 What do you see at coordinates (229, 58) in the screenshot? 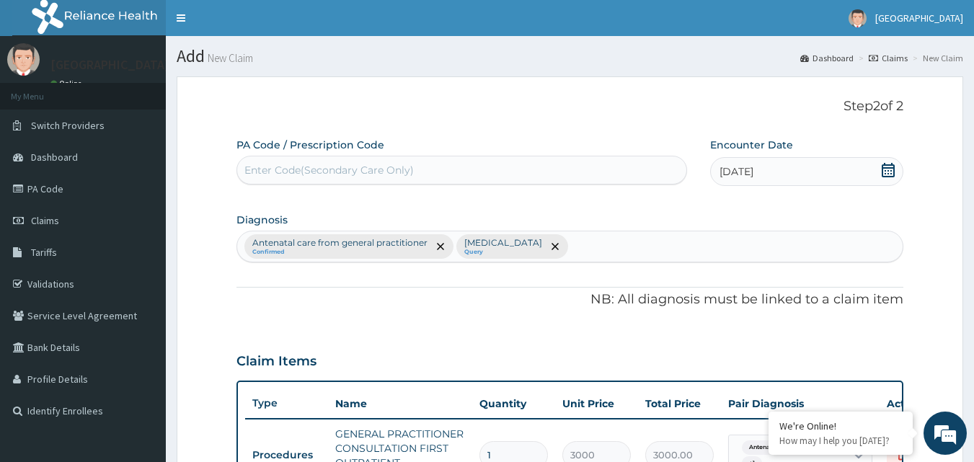
I see `small: New Claim` at bounding box center [229, 58].